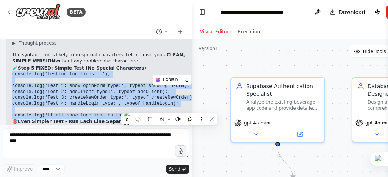 Image resolution: width=388 pixels, height=177 pixels. What do you see at coordinates (257, 123) in the screenshot?
I see `span: gpt-4o-mini` at bounding box center [257, 123].